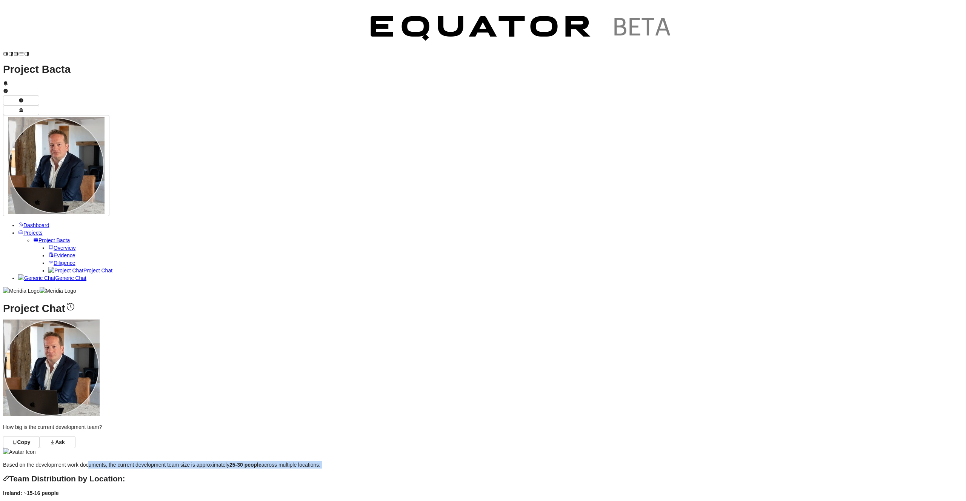 This screenshot has height=501, width=966. What do you see at coordinates (245, 465) in the screenshot?
I see `strong: 25-30 people` at bounding box center [245, 465].